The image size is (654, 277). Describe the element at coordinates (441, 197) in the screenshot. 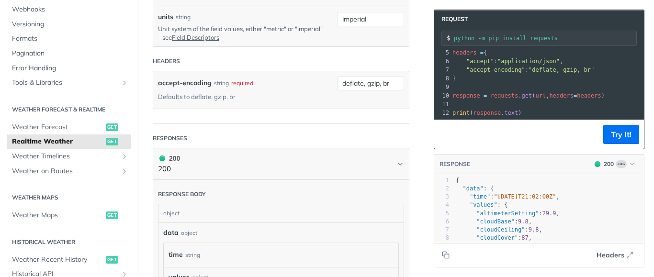

I see `div: 3` at that location.